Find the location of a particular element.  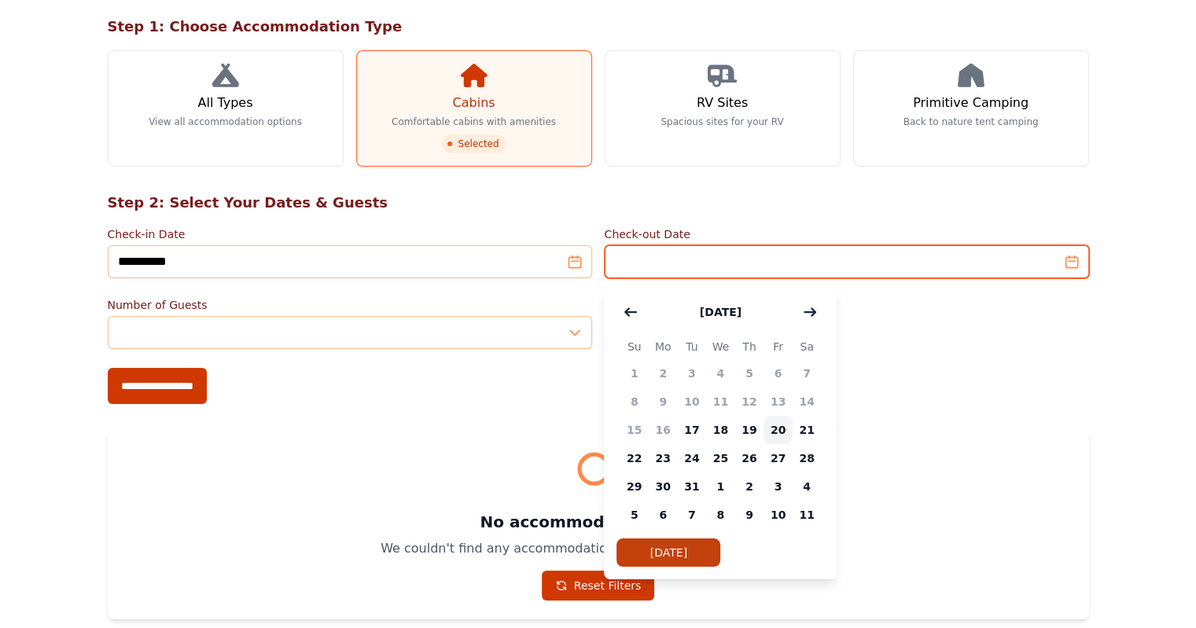

span: 29 is located at coordinates (634, 487).